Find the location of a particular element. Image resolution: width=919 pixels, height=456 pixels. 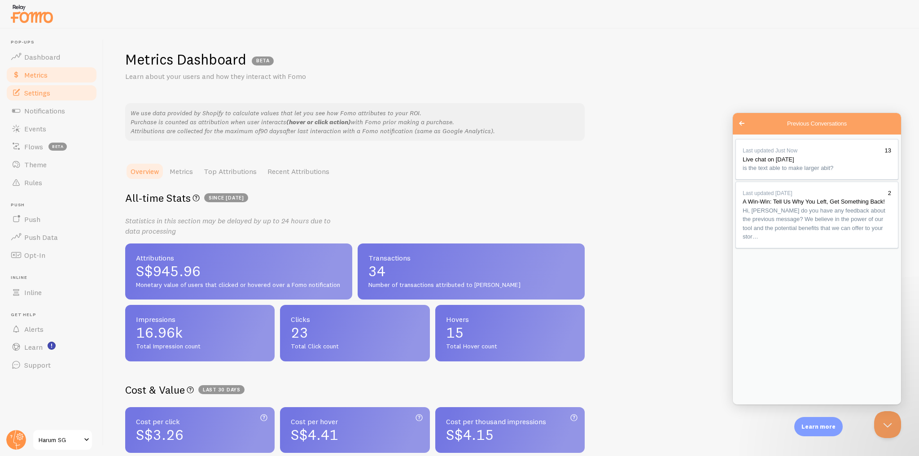

a: Overview is located at coordinates (144, 171).